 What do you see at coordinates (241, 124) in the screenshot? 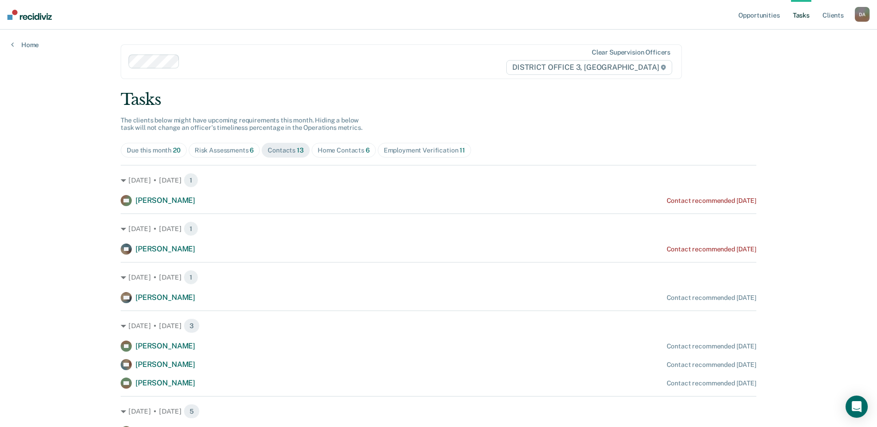
I see `span: The clients below might have upcoming requirements this month. Hiding a below task will not chang...` at bounding box center [241, 124].